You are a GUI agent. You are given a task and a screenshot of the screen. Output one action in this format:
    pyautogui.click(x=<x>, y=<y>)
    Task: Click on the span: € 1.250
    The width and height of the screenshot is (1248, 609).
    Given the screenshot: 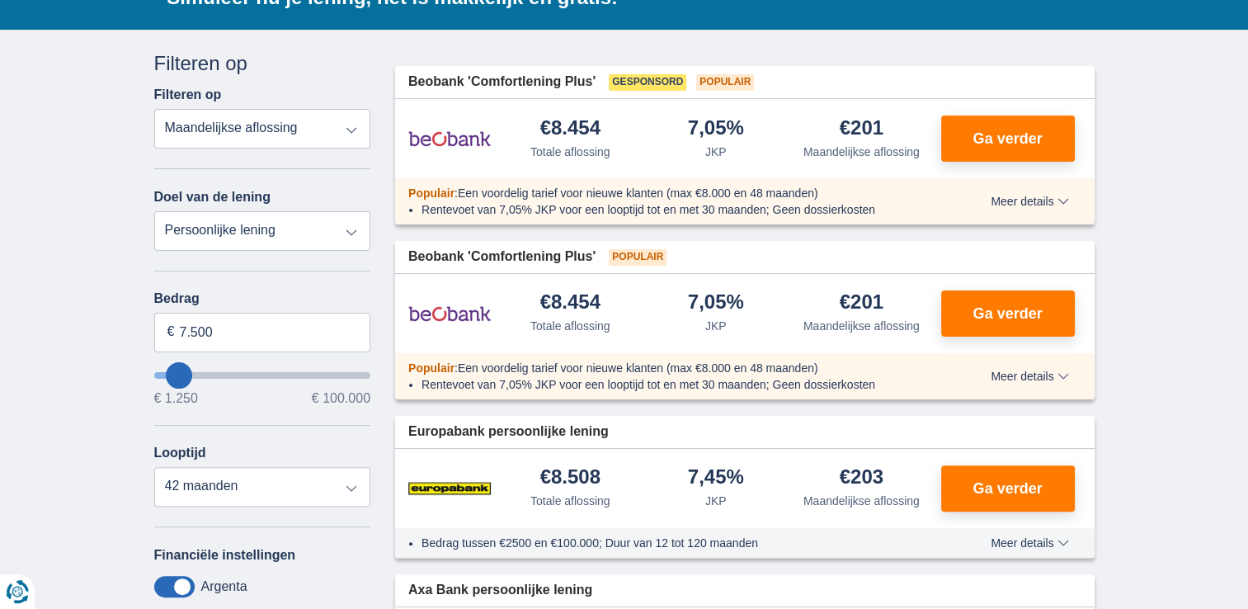 What is the action you would take?
    pyautogui.click(x=176, y=398)
    